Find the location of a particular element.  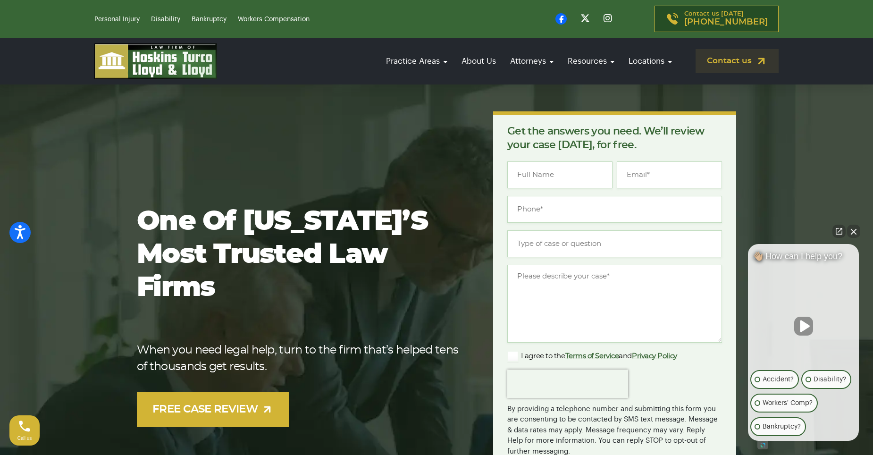

img: logo is located at coordinates (156, 61).